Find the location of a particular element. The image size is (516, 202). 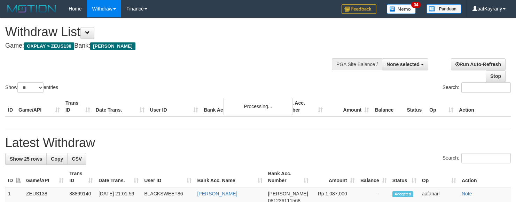

label: Show entries is located at coordinates (32, 88).